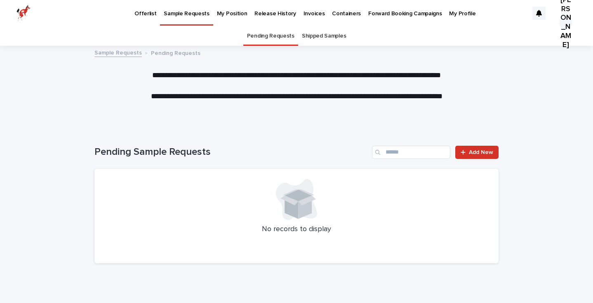  Describe the element at coordinates (118, 52) in the screenshot. I see `a: Sample Requests` at that location.